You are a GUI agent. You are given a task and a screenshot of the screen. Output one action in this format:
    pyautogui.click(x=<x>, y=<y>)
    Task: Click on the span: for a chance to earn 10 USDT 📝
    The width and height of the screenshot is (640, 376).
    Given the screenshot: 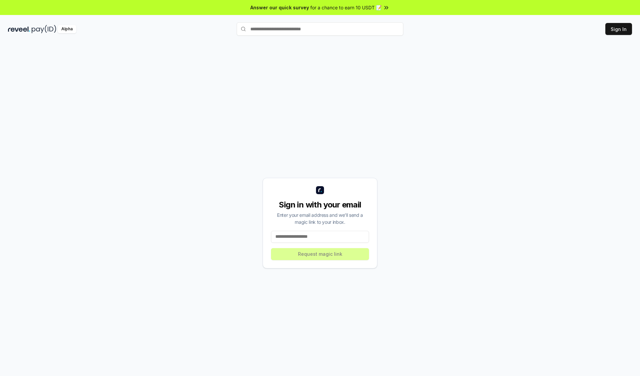 What is the action you would take?
    pyautogui.click(x=346, y=7)
    